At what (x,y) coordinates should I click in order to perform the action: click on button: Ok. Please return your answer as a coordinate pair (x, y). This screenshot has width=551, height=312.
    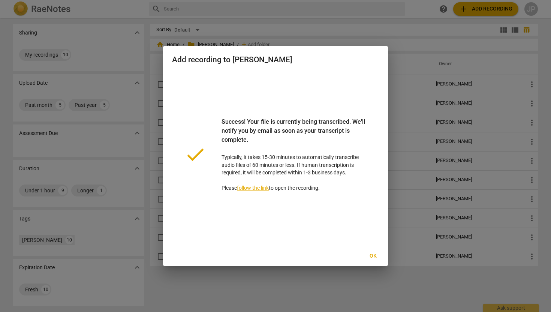
    Looking at the image, I should click on (373, 256).